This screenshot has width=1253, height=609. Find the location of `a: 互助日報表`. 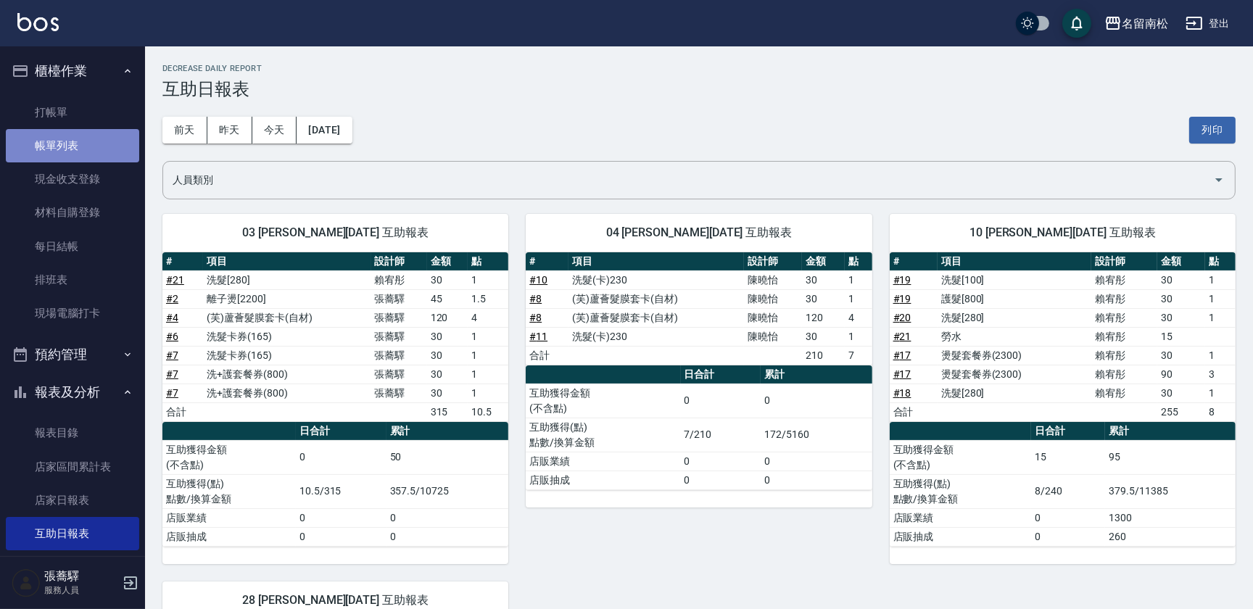

a: 互助日報表 is located at coordinates (72, 534).